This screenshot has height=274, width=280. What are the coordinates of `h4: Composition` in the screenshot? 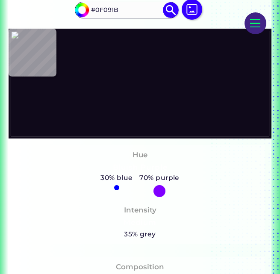 It's located at (140, 267).